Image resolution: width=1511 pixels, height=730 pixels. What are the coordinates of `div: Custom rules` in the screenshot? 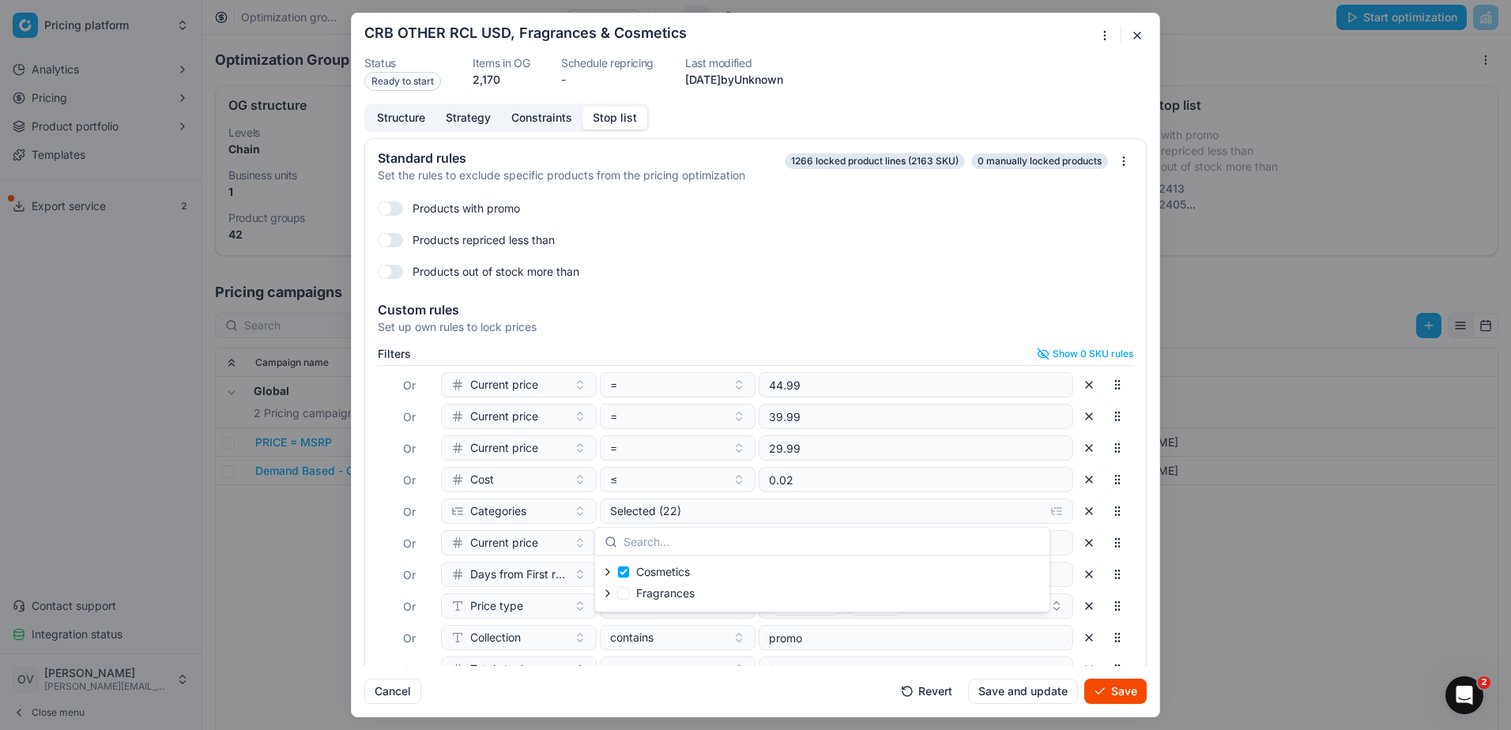 It's located at (755, 310).